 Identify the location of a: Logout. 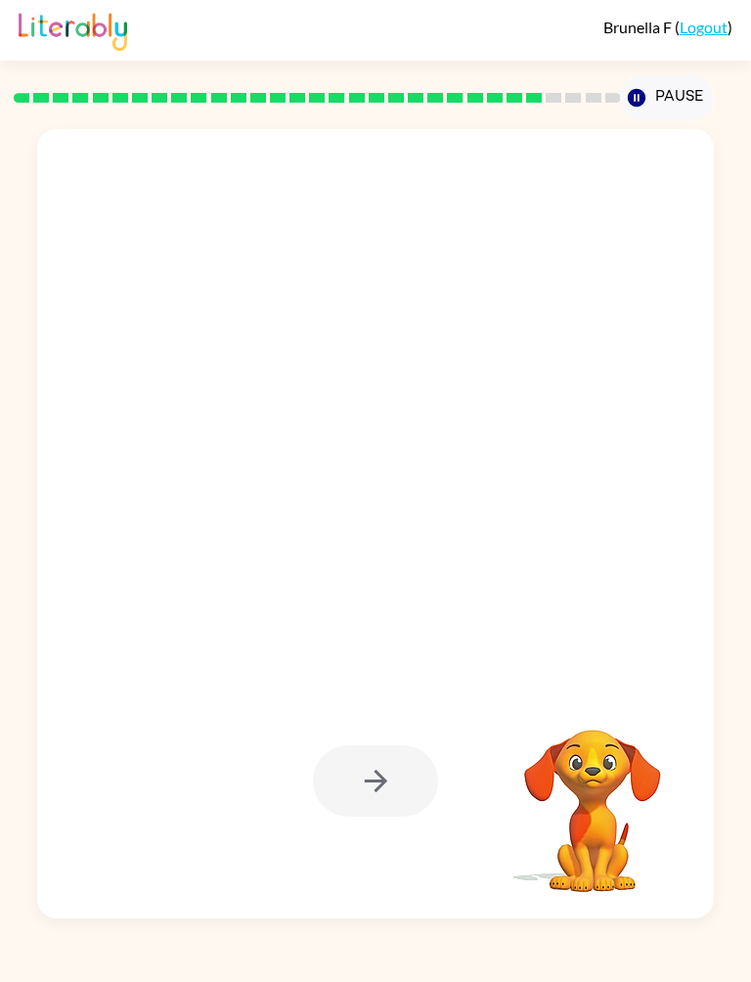
(703, 26).